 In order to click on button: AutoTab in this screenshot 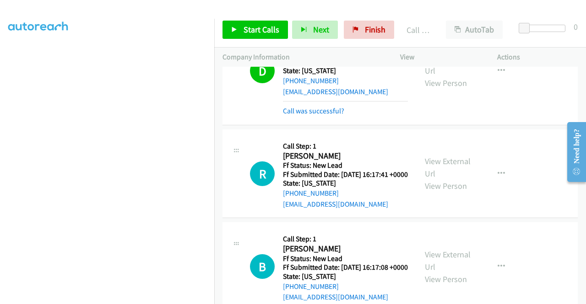, I will do `click(474, 30)`.